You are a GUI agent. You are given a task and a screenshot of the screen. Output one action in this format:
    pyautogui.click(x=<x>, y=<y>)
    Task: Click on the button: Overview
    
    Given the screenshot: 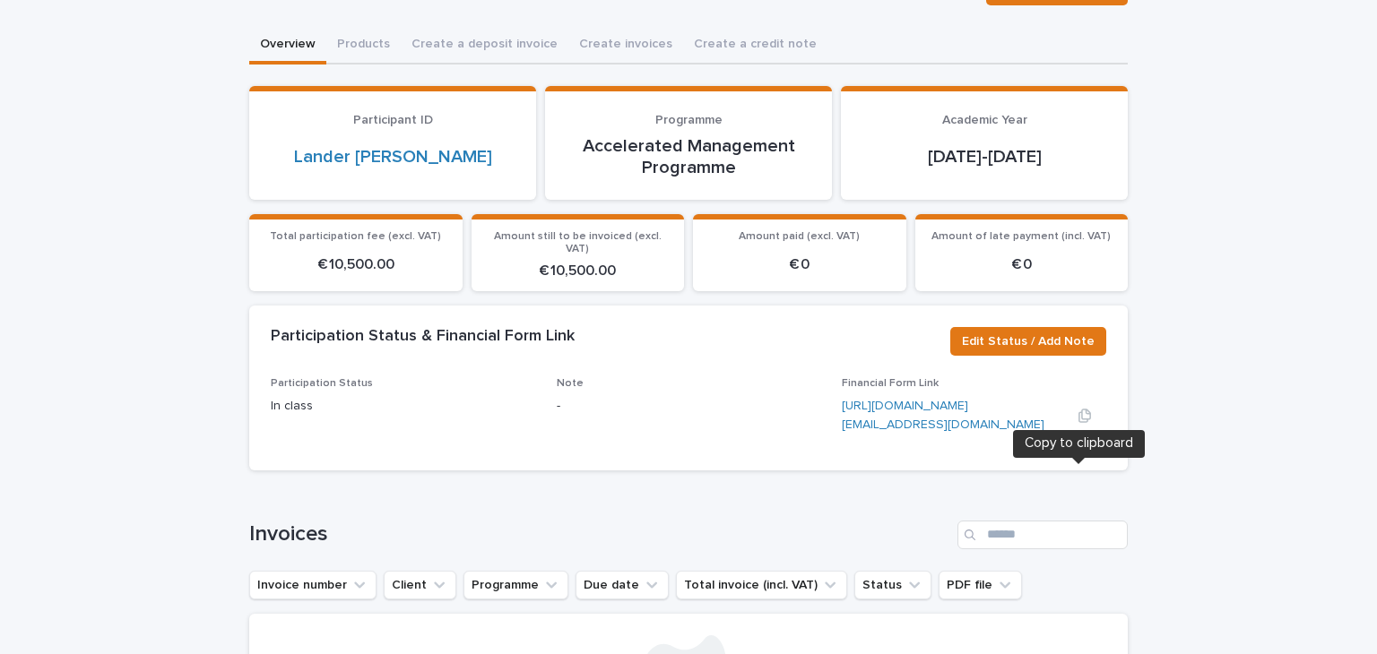 What is the action you would take?
    pyautogui.click(x=288, y=46)
    